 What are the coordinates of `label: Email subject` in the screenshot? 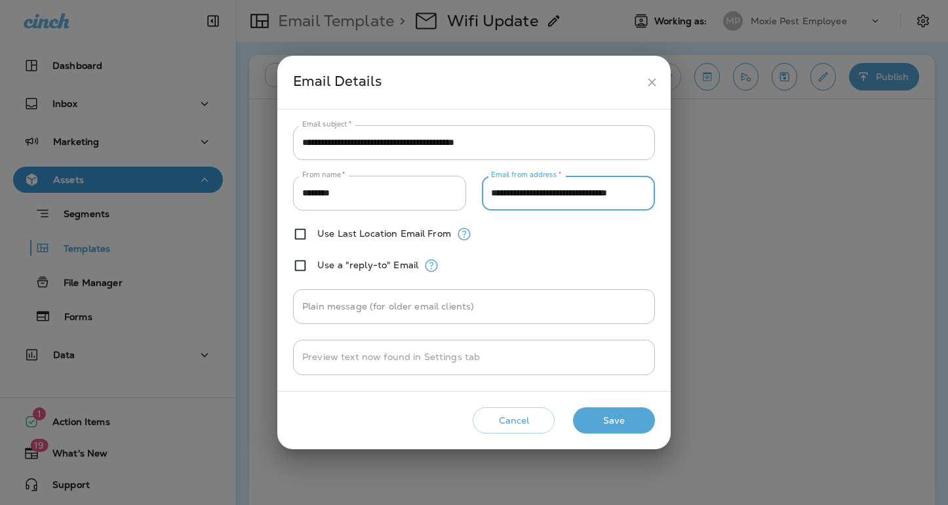 It's located at (327, 124).